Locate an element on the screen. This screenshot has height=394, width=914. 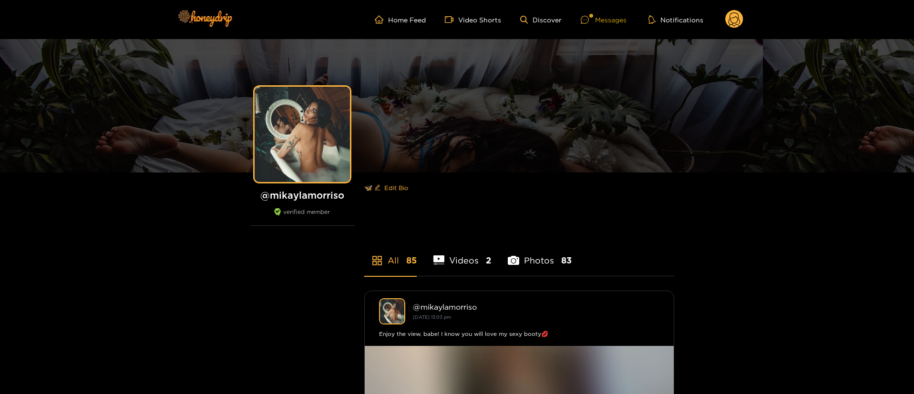
span: edit is located at coordinates (377, 188).